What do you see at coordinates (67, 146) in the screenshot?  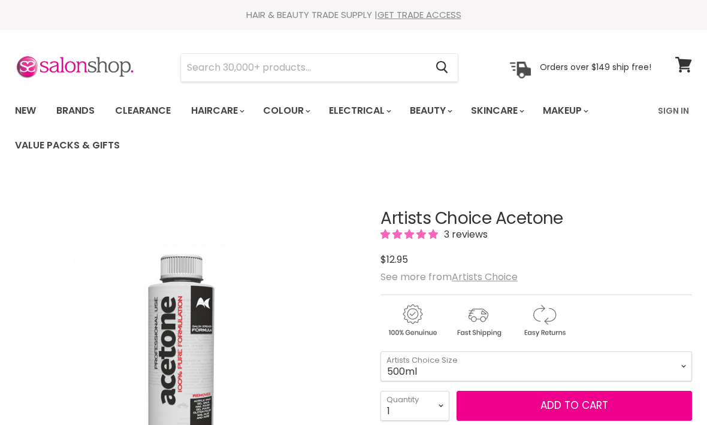 I see `a: Value Packs & Gifts` at bounding box center [67, 146].